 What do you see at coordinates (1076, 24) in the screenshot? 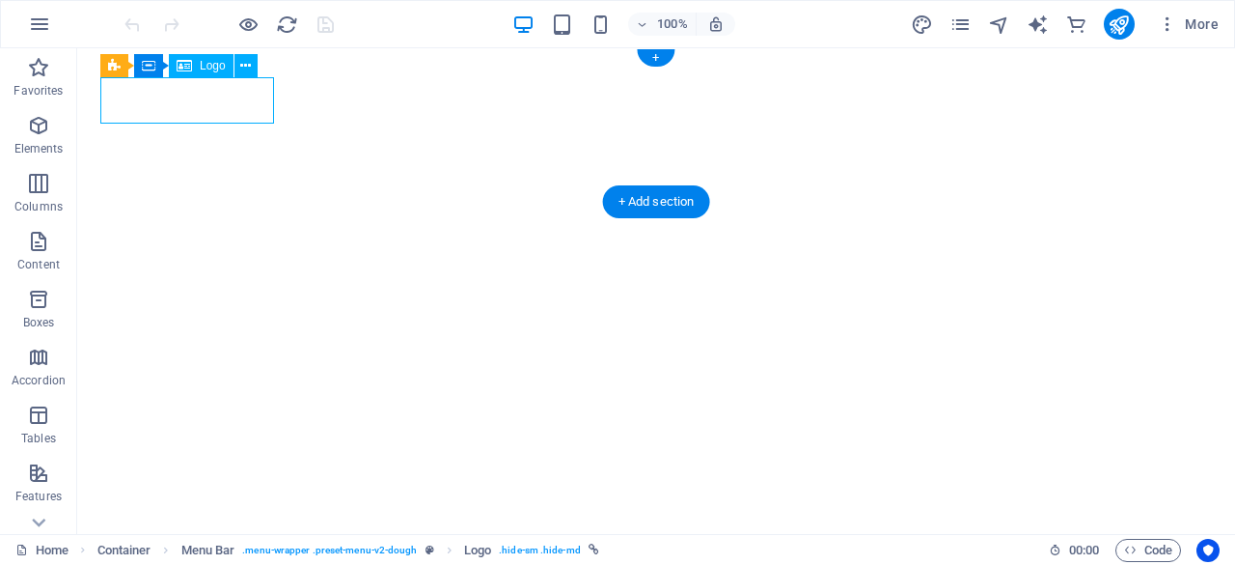
I see `i: Commerce` at bounding box center [1076, 24].